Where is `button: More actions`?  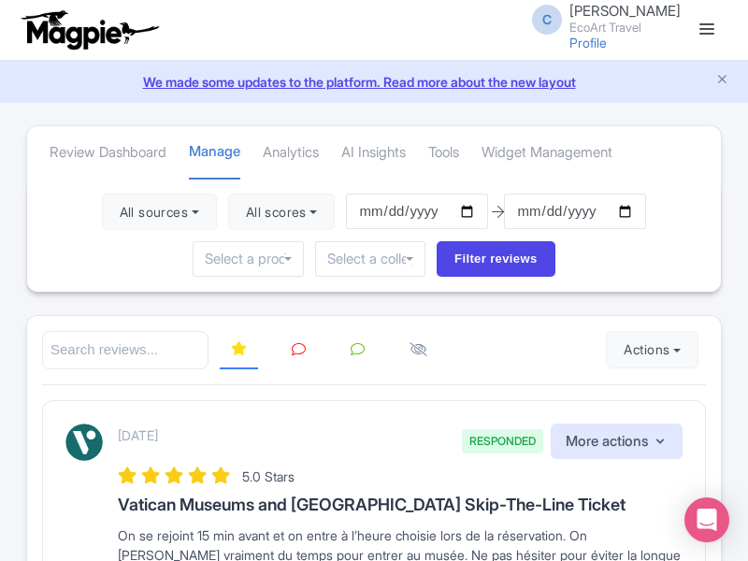 button: More actions is located at coordinates (616, 441).